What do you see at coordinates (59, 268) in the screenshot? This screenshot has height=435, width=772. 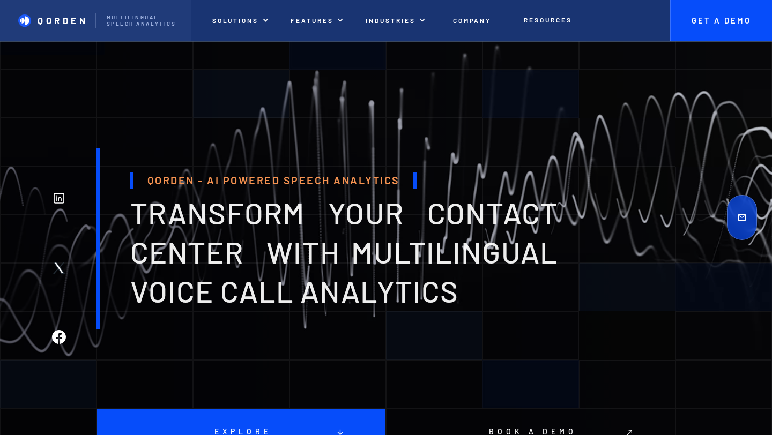 I see `img: Twitter` at bounding box center [59, 268].